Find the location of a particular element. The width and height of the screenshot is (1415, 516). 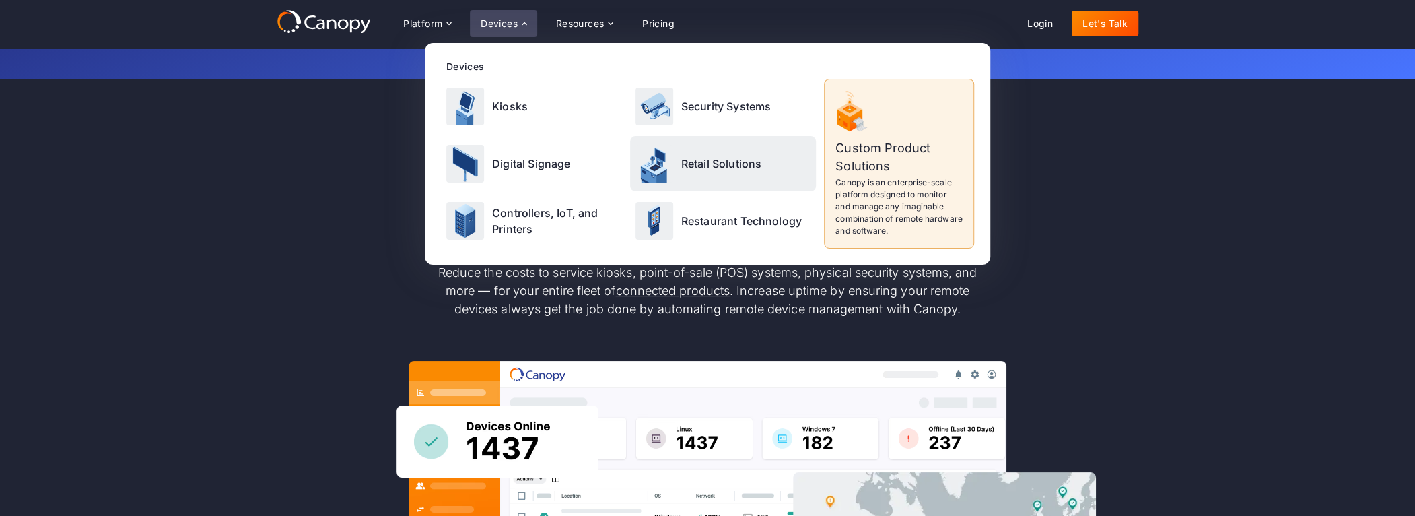

p: Security Systems is located at coordinates (726, 106).